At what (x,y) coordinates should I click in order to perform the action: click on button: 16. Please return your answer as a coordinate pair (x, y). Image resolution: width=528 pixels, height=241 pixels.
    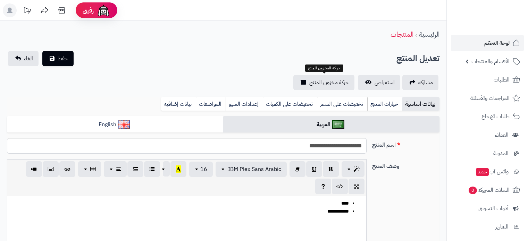
    Looking at the image, I should click on (201, 169).